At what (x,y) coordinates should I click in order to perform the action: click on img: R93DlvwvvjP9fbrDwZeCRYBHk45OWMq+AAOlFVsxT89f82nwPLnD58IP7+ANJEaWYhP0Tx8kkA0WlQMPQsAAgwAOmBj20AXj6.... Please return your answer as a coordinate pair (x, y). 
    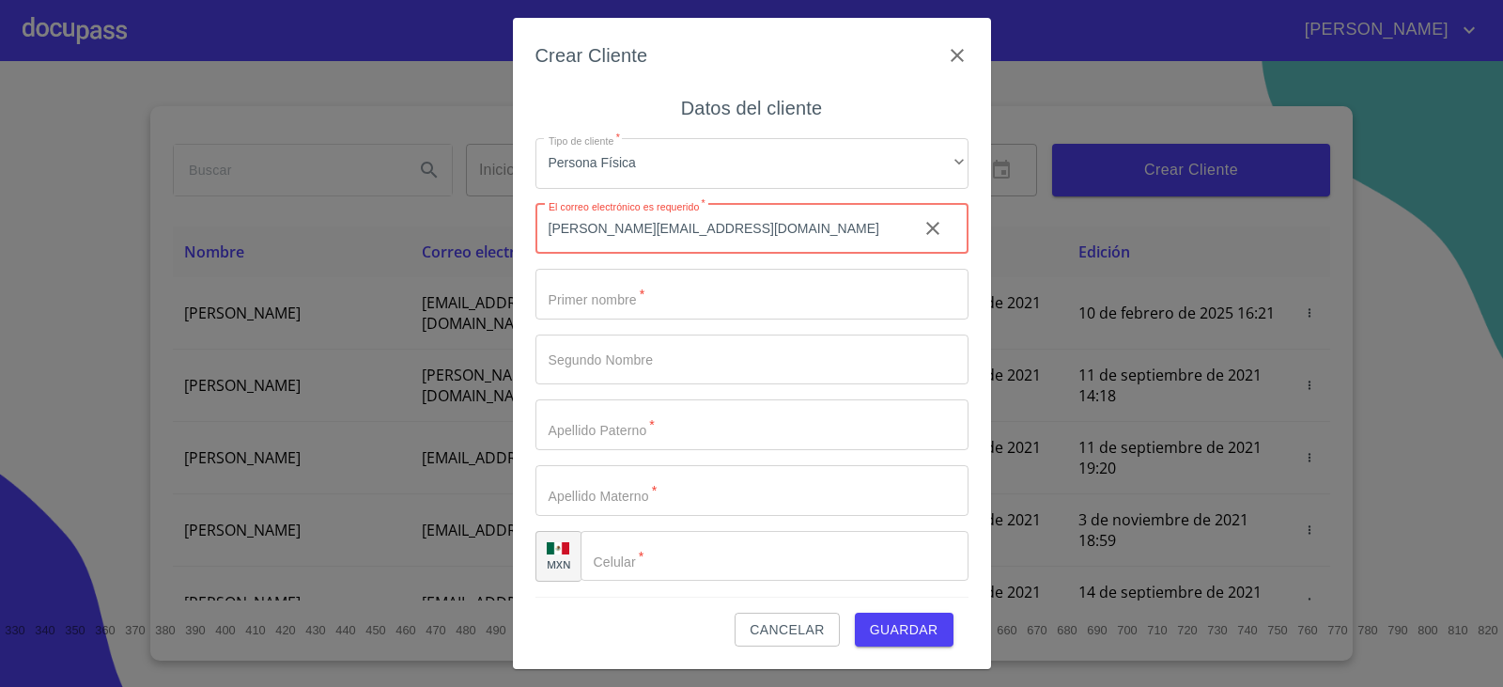
    Looking at the image, I should click on (558, 549).